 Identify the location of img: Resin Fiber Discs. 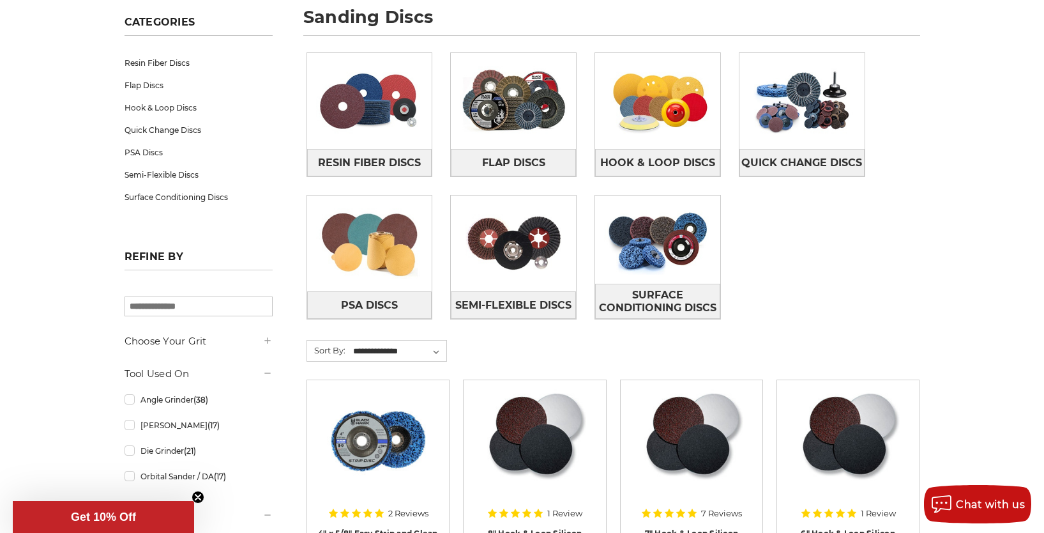
(370, 101).